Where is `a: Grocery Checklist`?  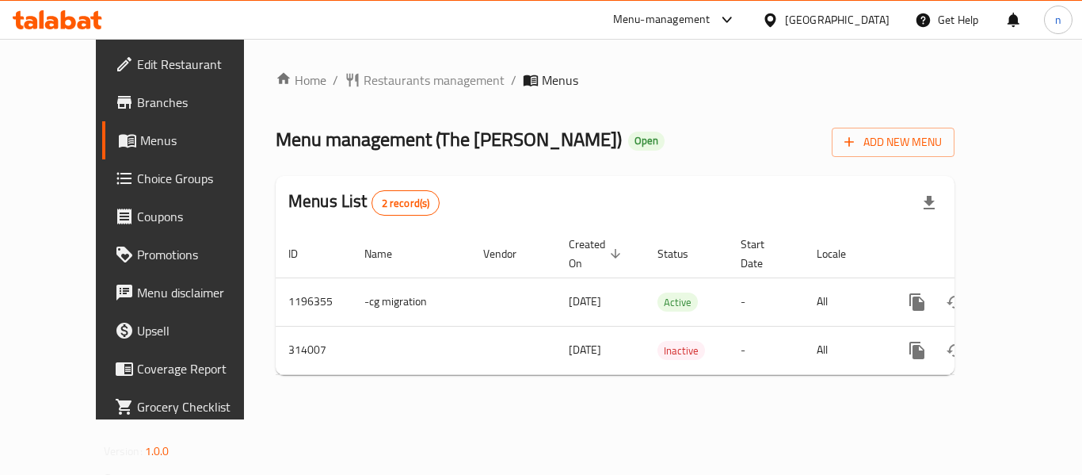
a: Grocery Checklist is located at coordinates (189, 406).